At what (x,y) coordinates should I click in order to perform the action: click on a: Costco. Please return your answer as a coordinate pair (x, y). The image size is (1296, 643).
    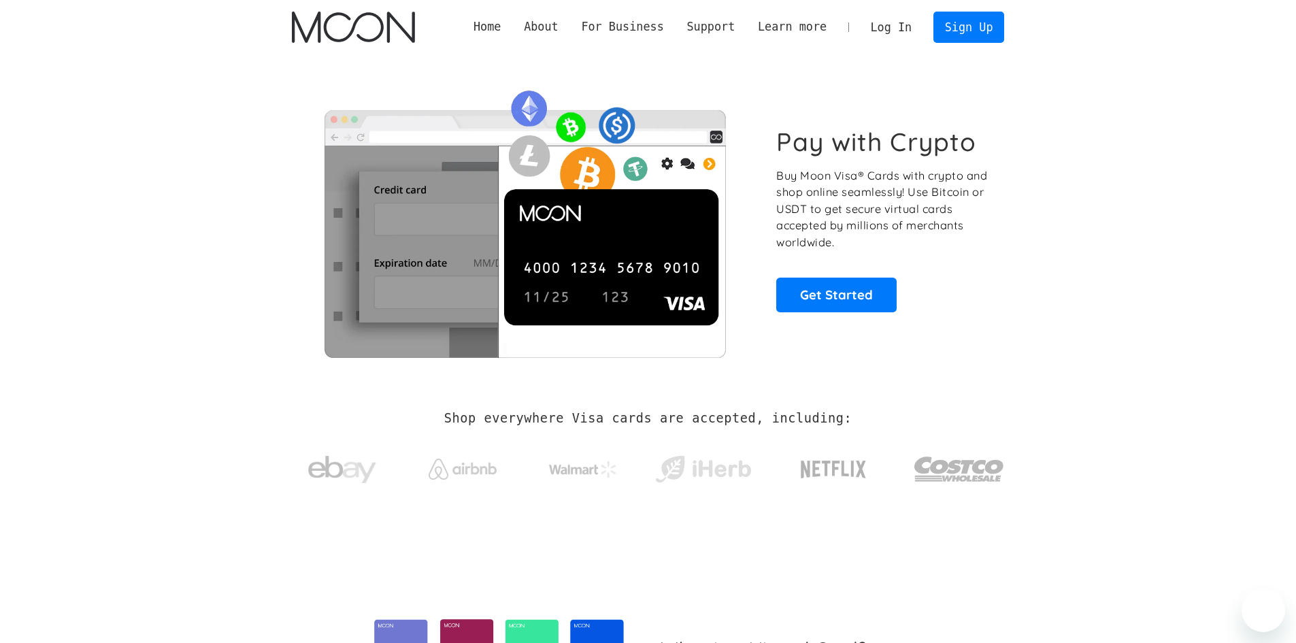
    Looking at the image, I should click on (959, 465).